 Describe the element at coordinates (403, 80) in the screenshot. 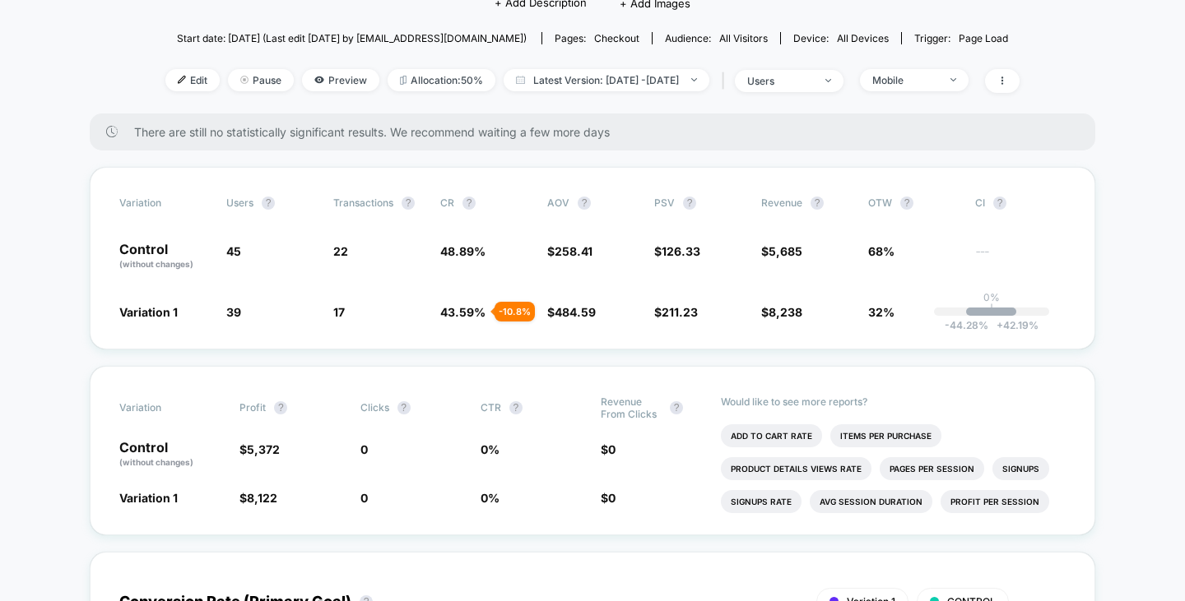

I see `img: rebalance` at that location.